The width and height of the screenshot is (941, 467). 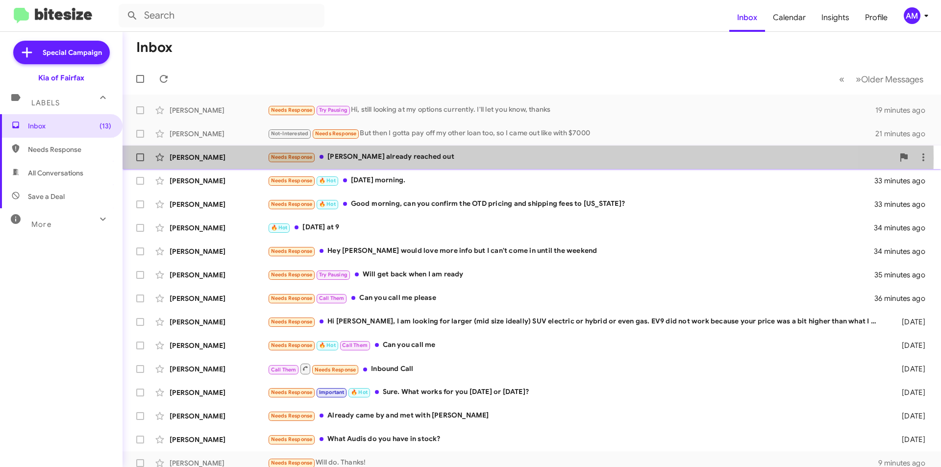 I want to click on div: What Audis do you have in stock?, so click(x=577, y=439).